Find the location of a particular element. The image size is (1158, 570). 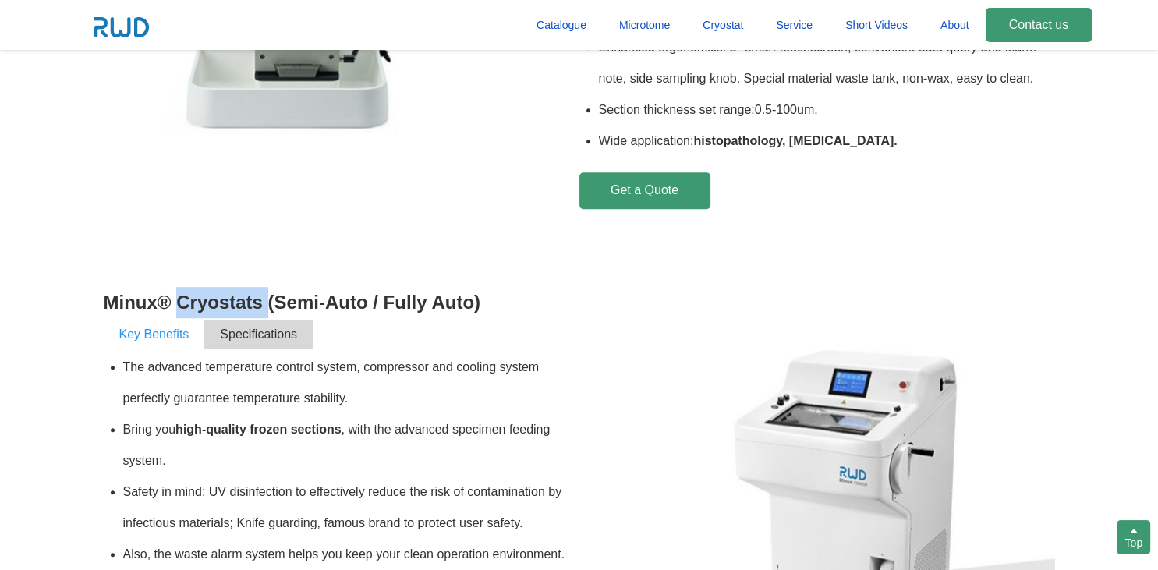

h3: Minux® Cryostats (Semi-Auto / Fully Auto) is located at coordinates (341, 302).